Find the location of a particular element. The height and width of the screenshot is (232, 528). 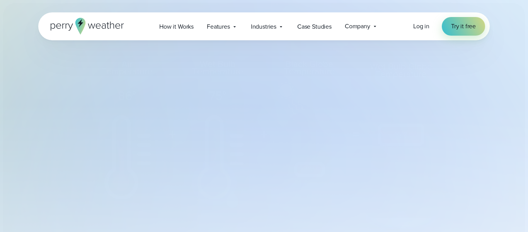

span: Industries is located at coordinates (264, 27).